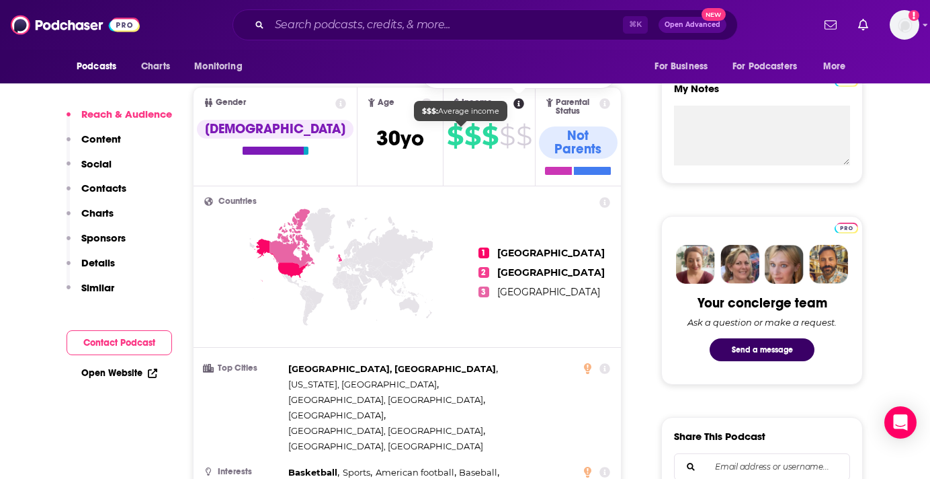 This screenshot has width=930, height=479. What do you see at coordinates (96, 243) in the screenshot?
I see `button: Sponsors` at bounding box center [96, 243].